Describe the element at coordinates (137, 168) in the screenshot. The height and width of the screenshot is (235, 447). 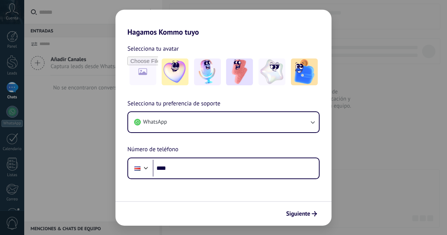
I see `div: Costa Rica: + 506` at that location.